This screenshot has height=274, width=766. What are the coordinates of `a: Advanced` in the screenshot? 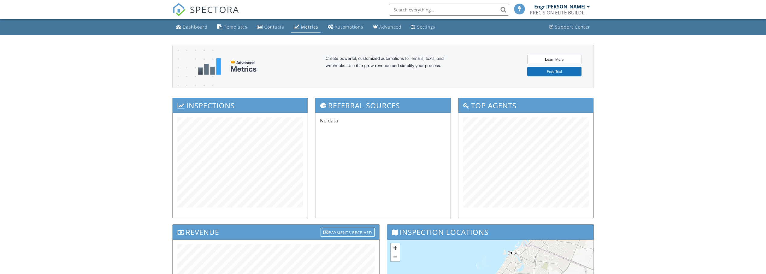 It's located at (387, 27).